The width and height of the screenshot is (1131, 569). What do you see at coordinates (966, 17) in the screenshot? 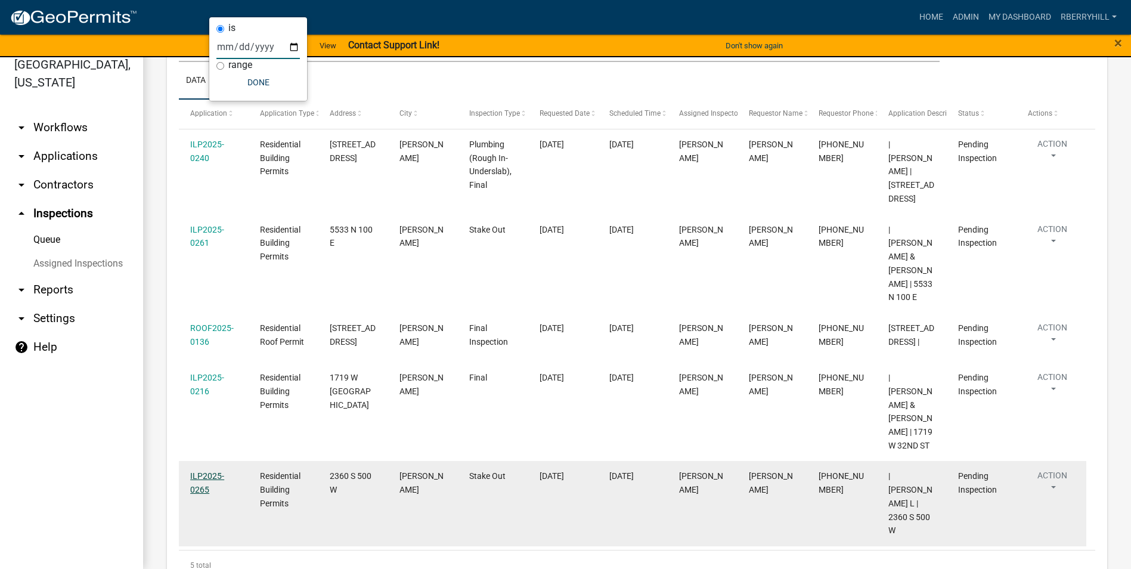
I see `a: Admin` at bounding box center [966, 17].